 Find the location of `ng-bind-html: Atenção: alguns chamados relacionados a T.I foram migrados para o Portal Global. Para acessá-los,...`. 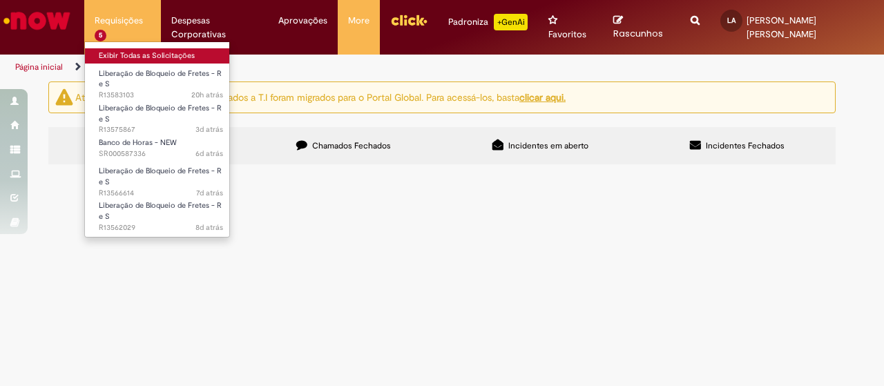

ng-bind-html: Atenção: alguns chamados relacionados a T.I foram migrados para o Portal Global. Para acessá-los,... is located at coordinates (320, 97).